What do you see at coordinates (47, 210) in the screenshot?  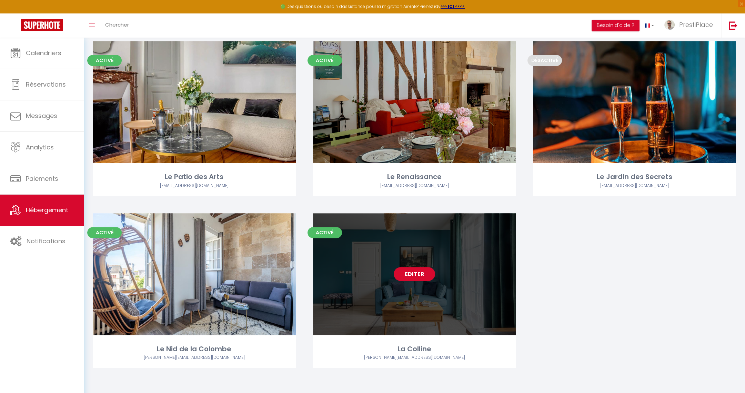 I see `span: Hébergement` at bounding box center [47, 210].